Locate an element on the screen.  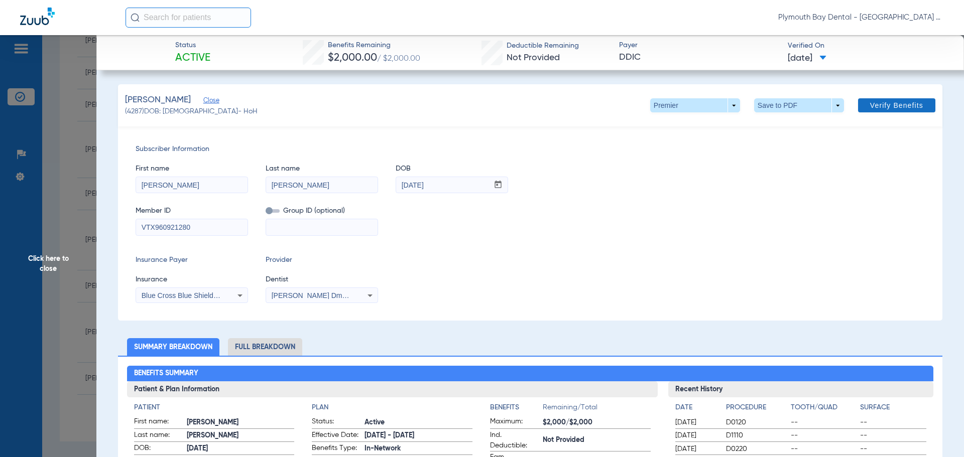
button: Verify Benefits is located at coordinates (896, 105).